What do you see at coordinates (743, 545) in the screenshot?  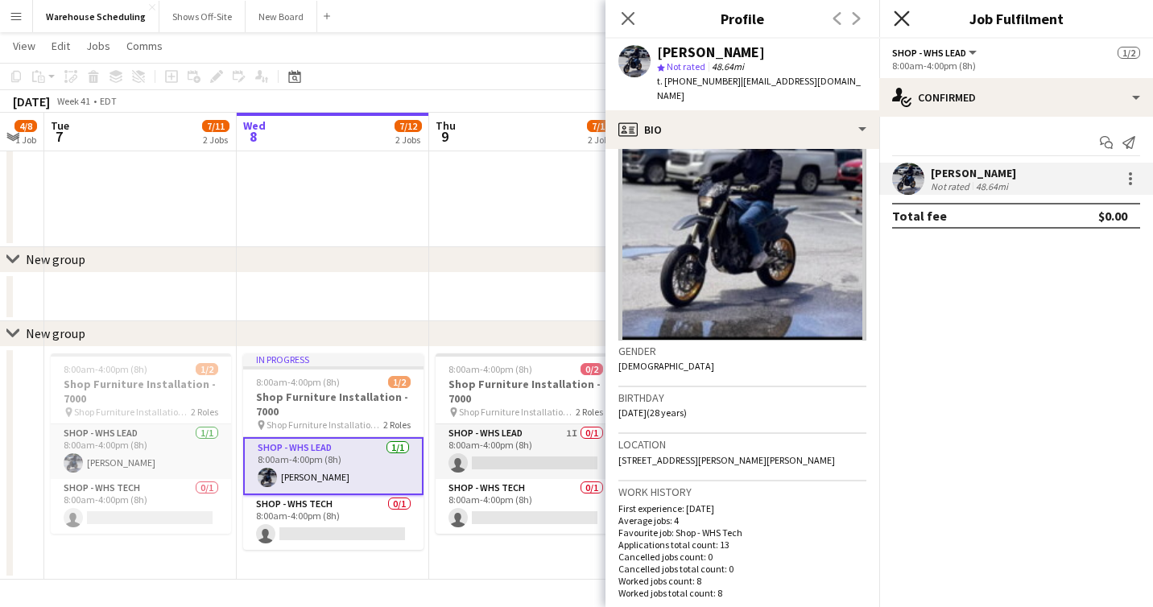 I see `p: Applications total count: 13` at bounding box center [743, 545].